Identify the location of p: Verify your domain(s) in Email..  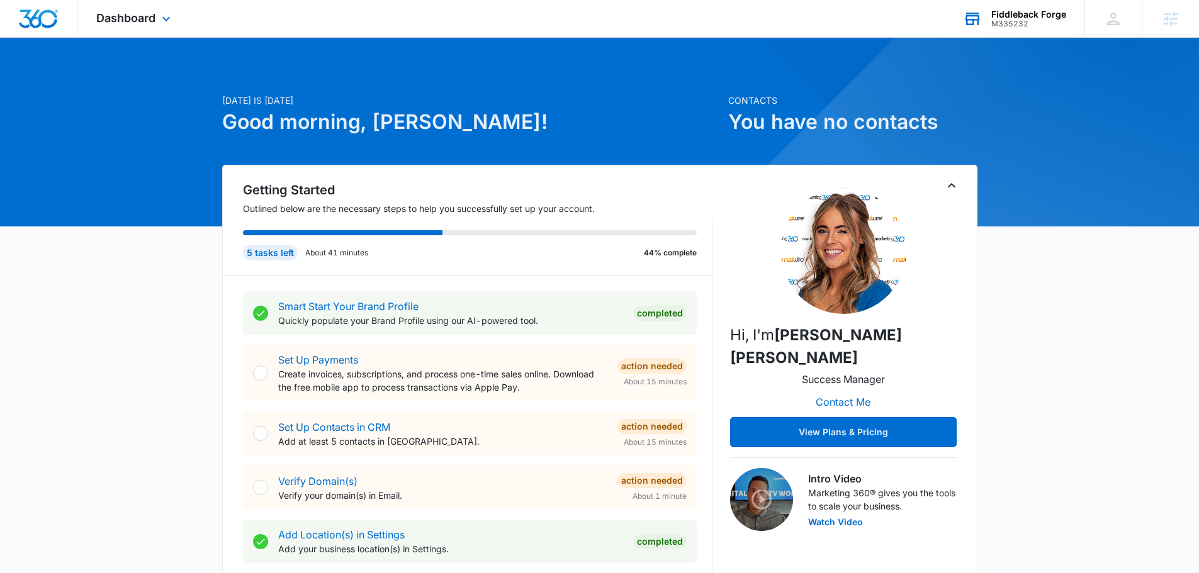
(442, 495).